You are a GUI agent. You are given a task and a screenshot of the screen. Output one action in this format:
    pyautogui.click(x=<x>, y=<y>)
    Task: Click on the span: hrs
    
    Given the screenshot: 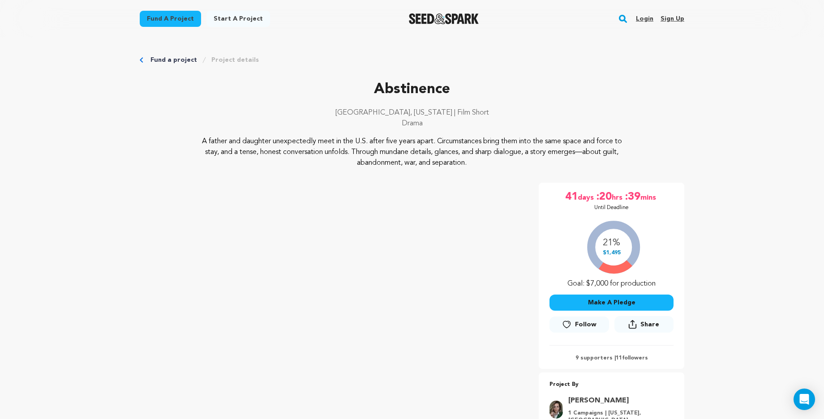 What is the action you would take?
    pyautogui.click(x=618, y=197)
    